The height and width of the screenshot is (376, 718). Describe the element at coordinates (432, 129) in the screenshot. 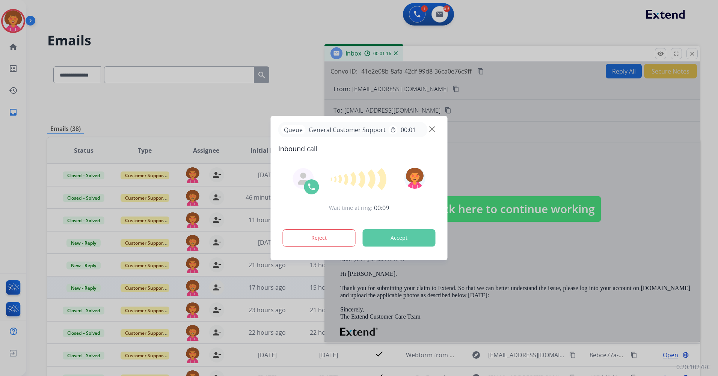

I see `img: close-button` at that location.